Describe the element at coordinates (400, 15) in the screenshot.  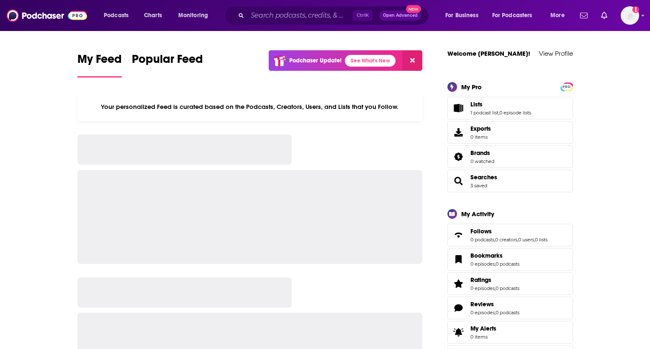
I see `button: Open AdvancedNew` at that location.